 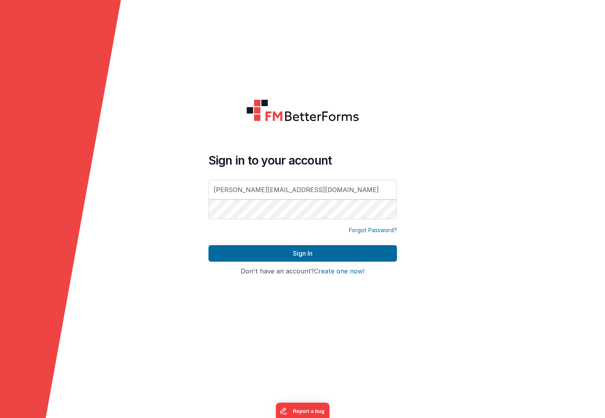 What do you see at coordinates (303, 190) in the screenshot?
I see `input: Email Address` at bounding box center [303, 190].